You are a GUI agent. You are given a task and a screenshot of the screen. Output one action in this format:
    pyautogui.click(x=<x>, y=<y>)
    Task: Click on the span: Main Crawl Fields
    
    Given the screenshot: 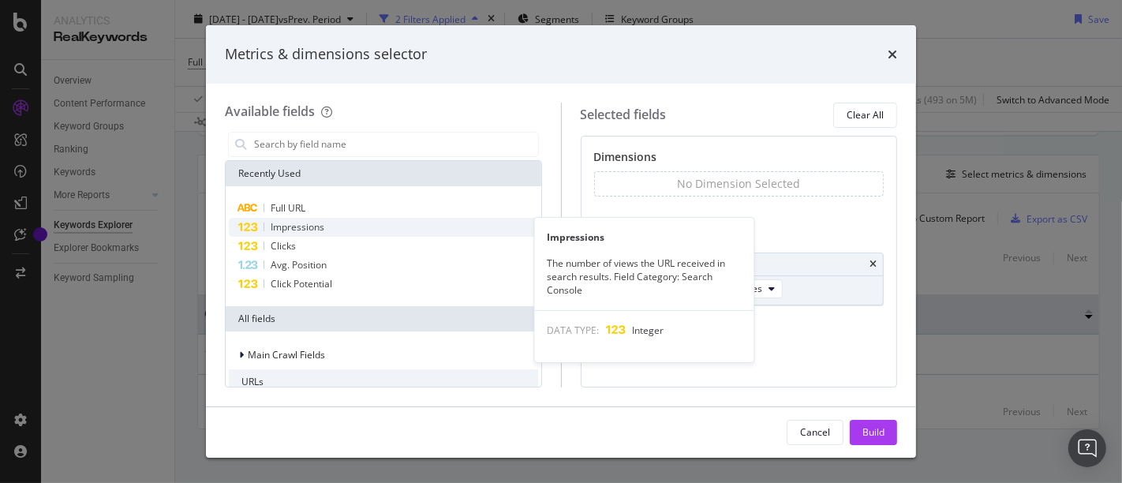 What is the action you would take?
    pyautogui.click(x=286, y=354)
    